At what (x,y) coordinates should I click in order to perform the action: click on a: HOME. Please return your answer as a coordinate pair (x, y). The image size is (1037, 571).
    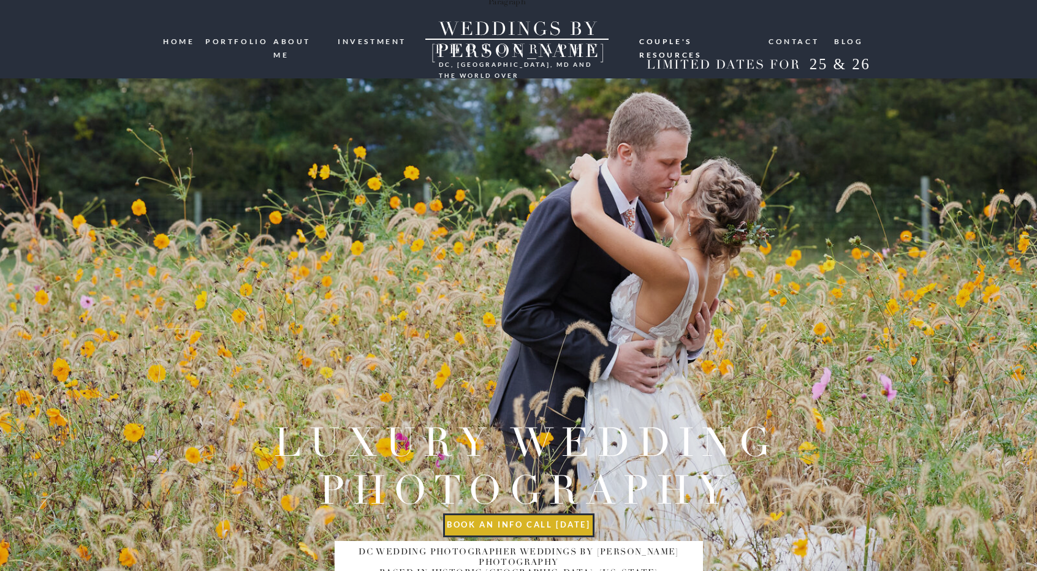
    Looking at the image, I should click on (180, 41).